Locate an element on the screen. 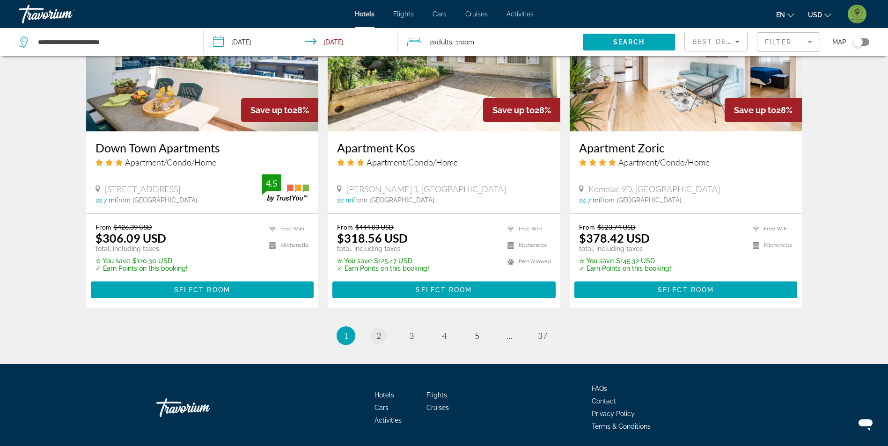 The image size is (888, 446). p: $145.32 USD is located at coordinates (625, 261).